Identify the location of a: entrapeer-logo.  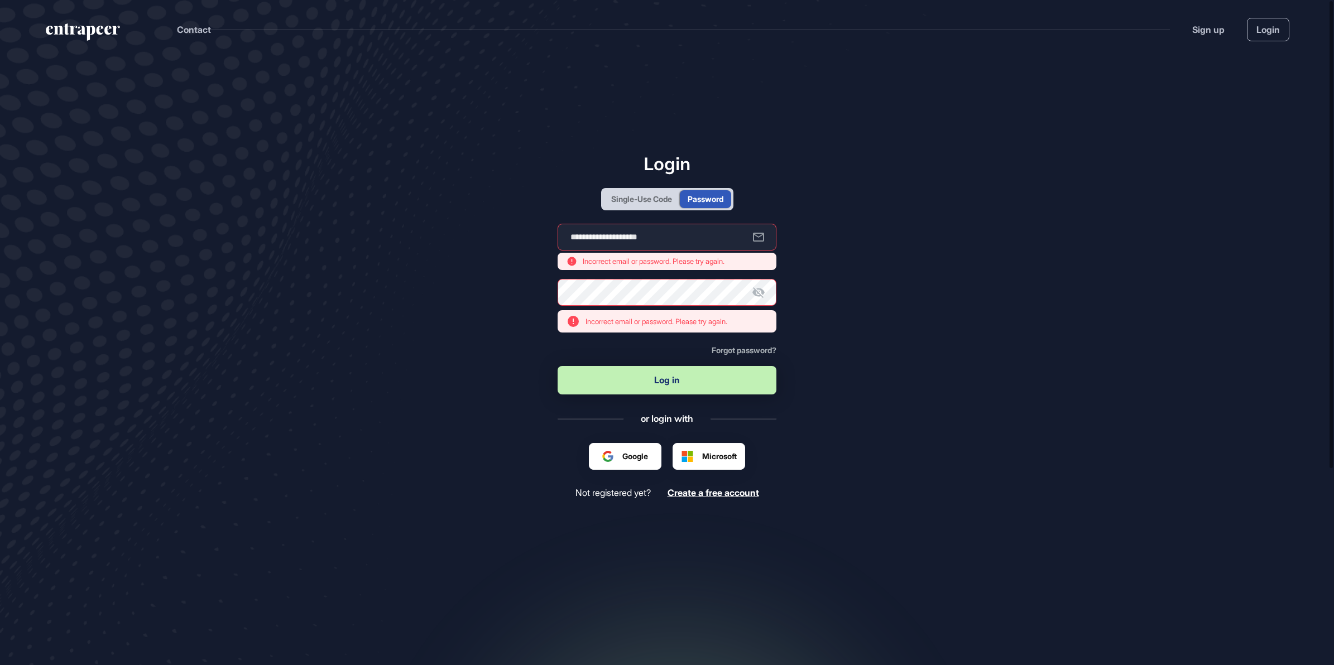
(83, 34).